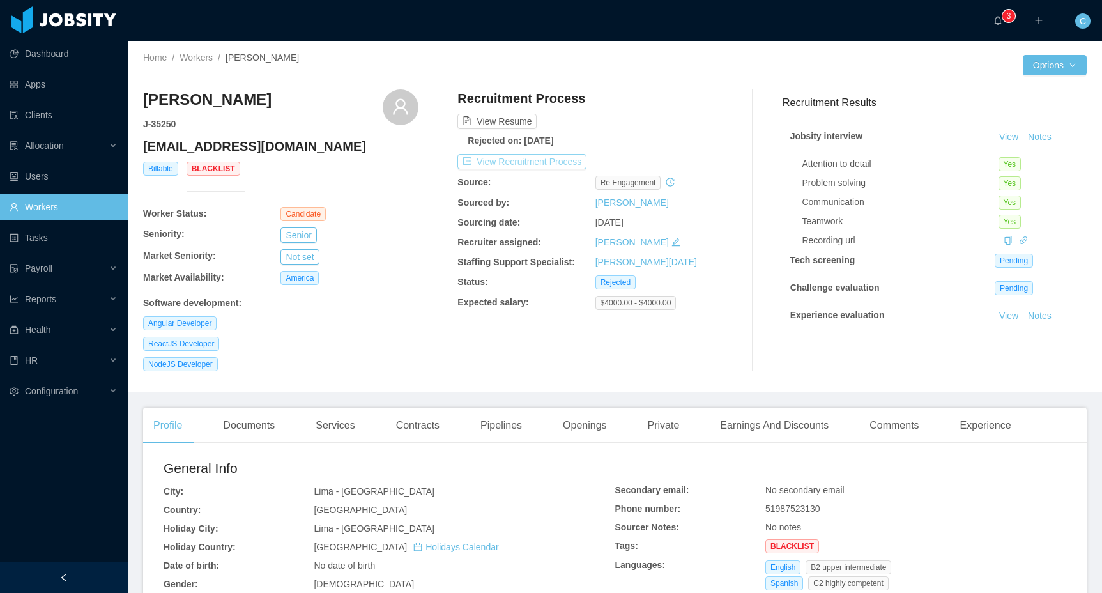  What do you see at coordinates (400, 107) in the screenshot?
I see `i: icon: user` at bounding box center [400, 107].